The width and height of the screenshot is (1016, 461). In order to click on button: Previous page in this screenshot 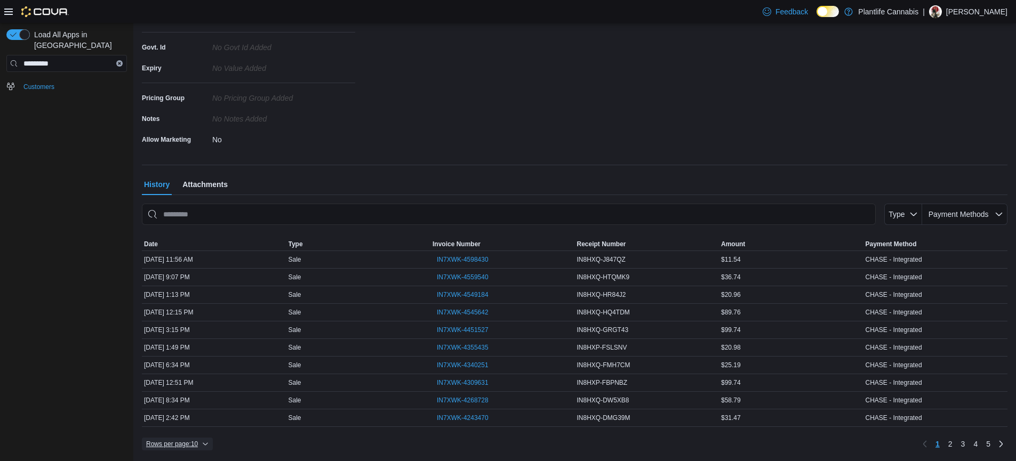, I will do `click(925, 444)`.